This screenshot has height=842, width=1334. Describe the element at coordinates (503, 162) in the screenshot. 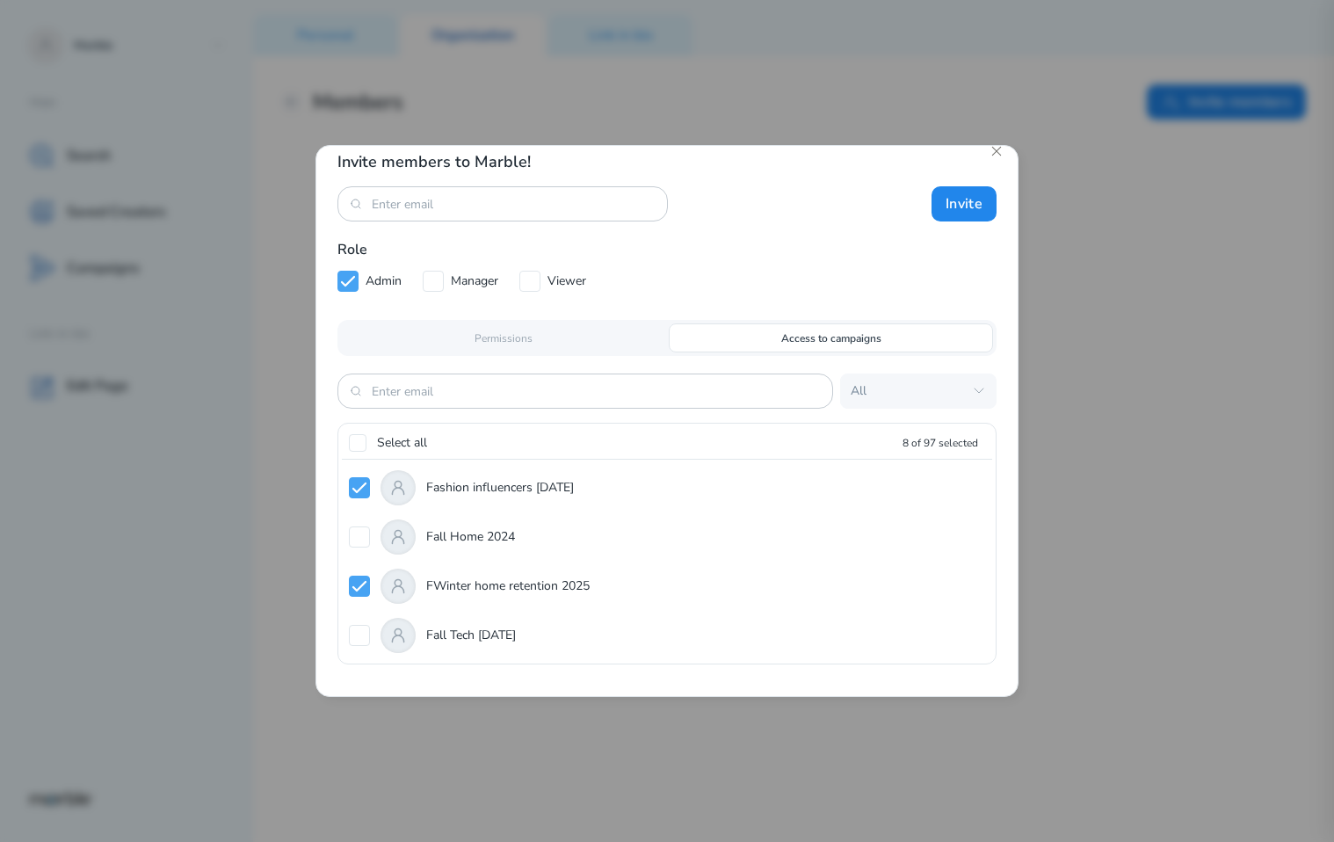

I see `h2: Invite members to Marble!` at that location.